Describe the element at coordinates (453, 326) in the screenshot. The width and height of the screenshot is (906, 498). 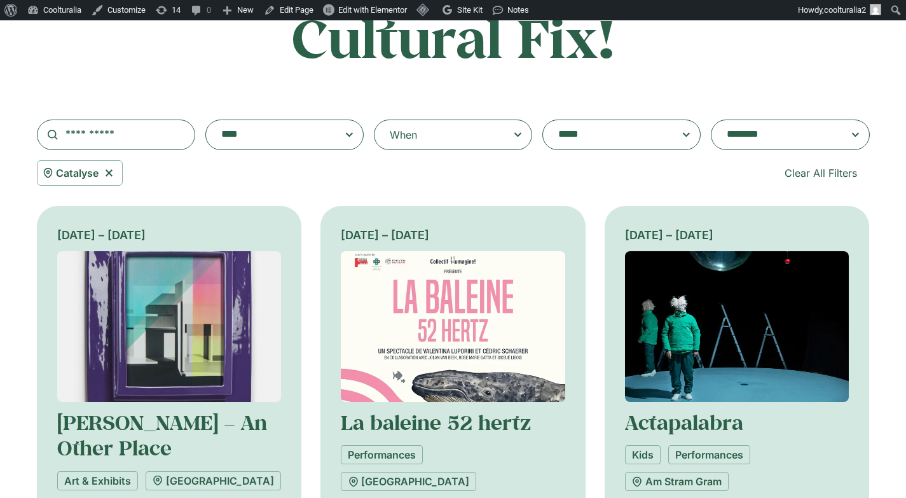
I see `img: Coolturalia - La baleine 52 hertz` at that location.